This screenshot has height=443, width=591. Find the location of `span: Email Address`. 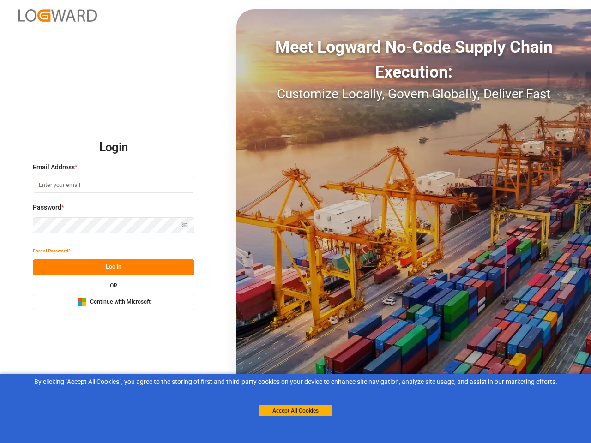

span: Email Address is located at coordinates (54, 167).